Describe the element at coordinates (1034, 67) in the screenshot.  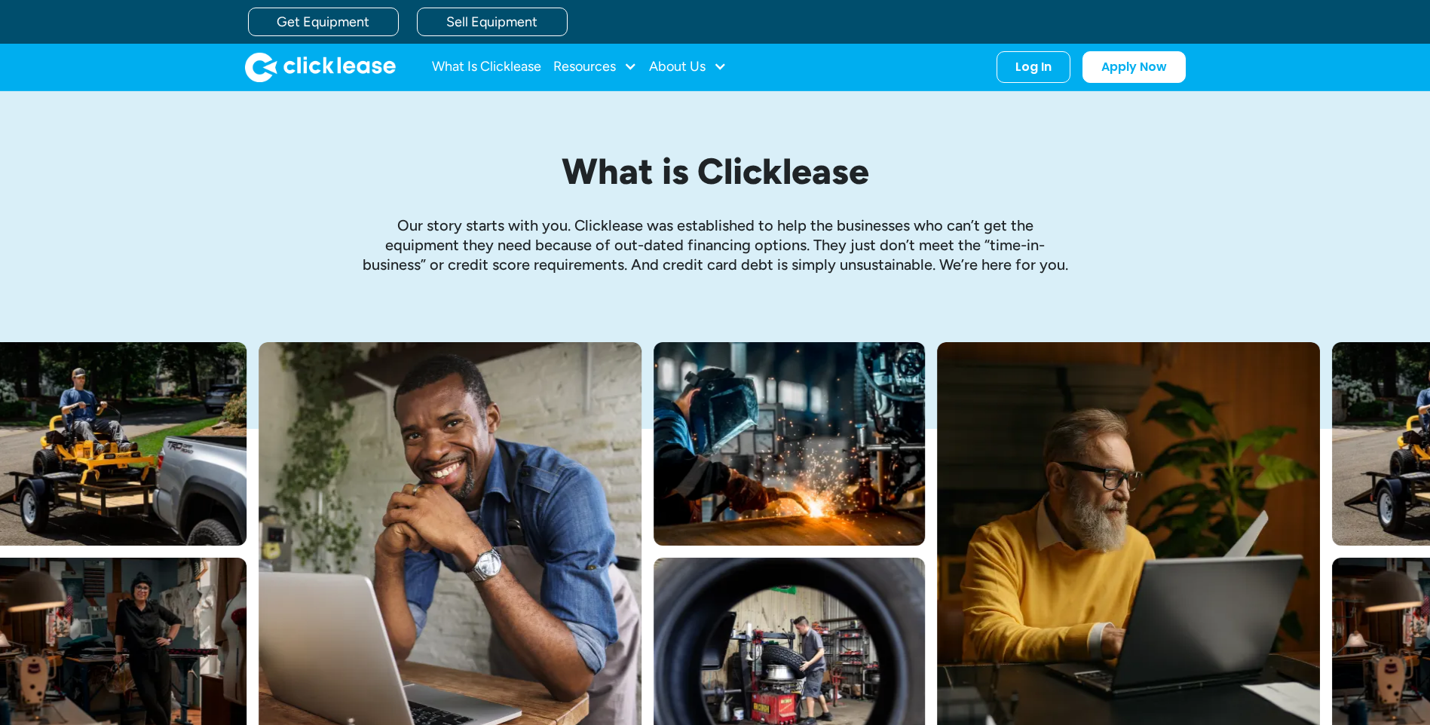
I see `div: Log In` at that location.